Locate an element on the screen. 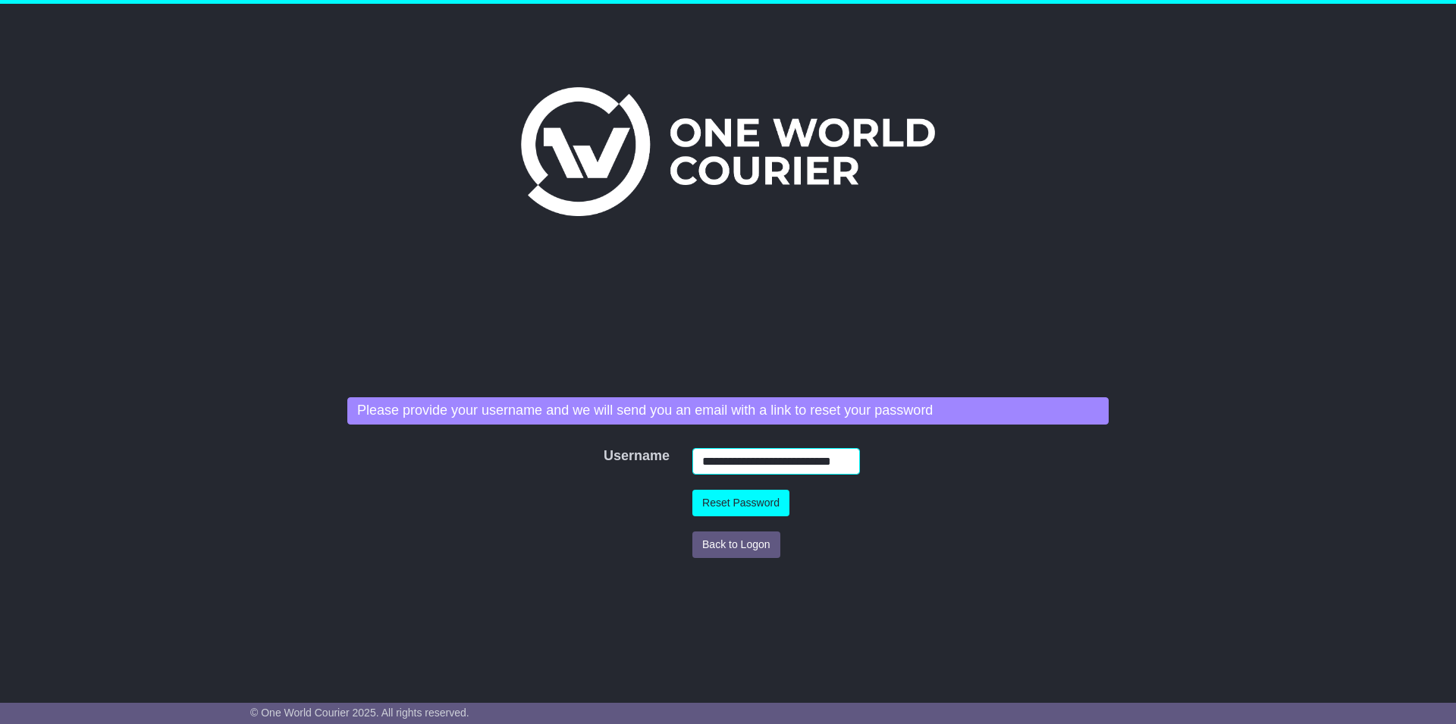 The image size is (1456, 724). label: Username is located at coordinates (606, 457).